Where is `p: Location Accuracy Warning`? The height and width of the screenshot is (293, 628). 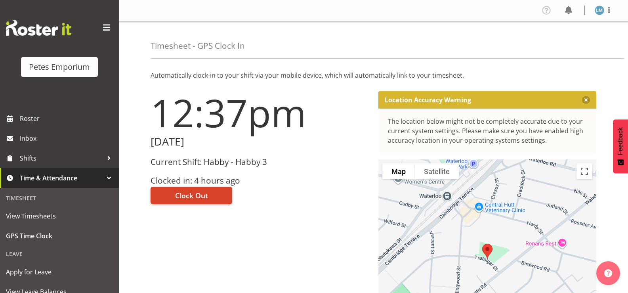
p: Location Accuracy Warning is located at coordinates (428, 100).